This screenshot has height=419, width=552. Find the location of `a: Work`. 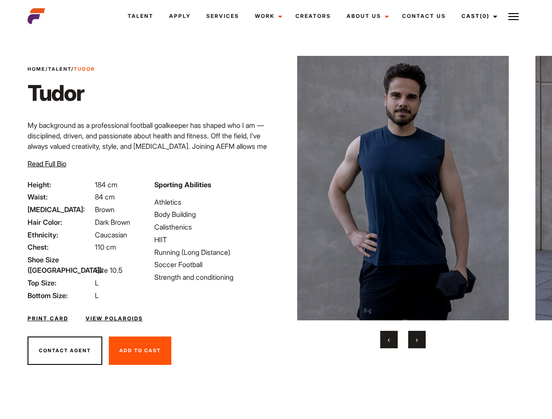

a: Work is located at coordinates (267, 16).